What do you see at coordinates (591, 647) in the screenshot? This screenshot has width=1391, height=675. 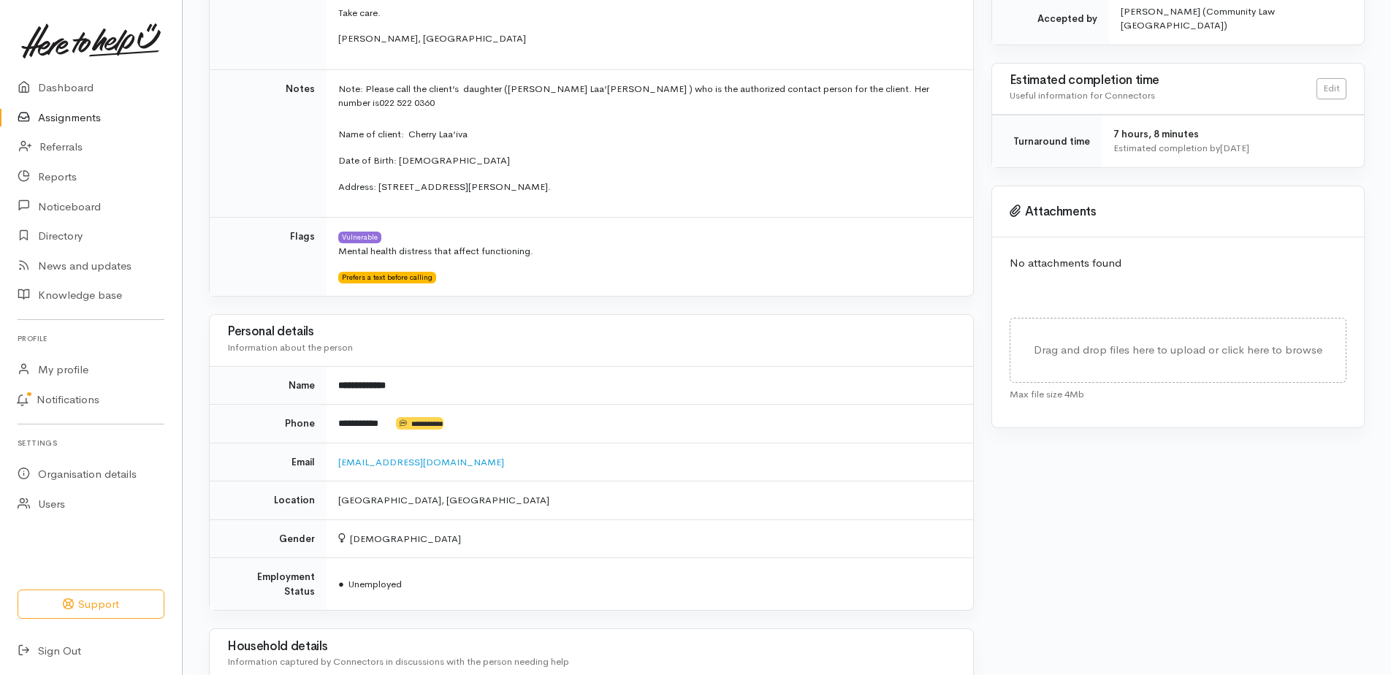 I see `h3: Household details` at bounding box center [591, 647].